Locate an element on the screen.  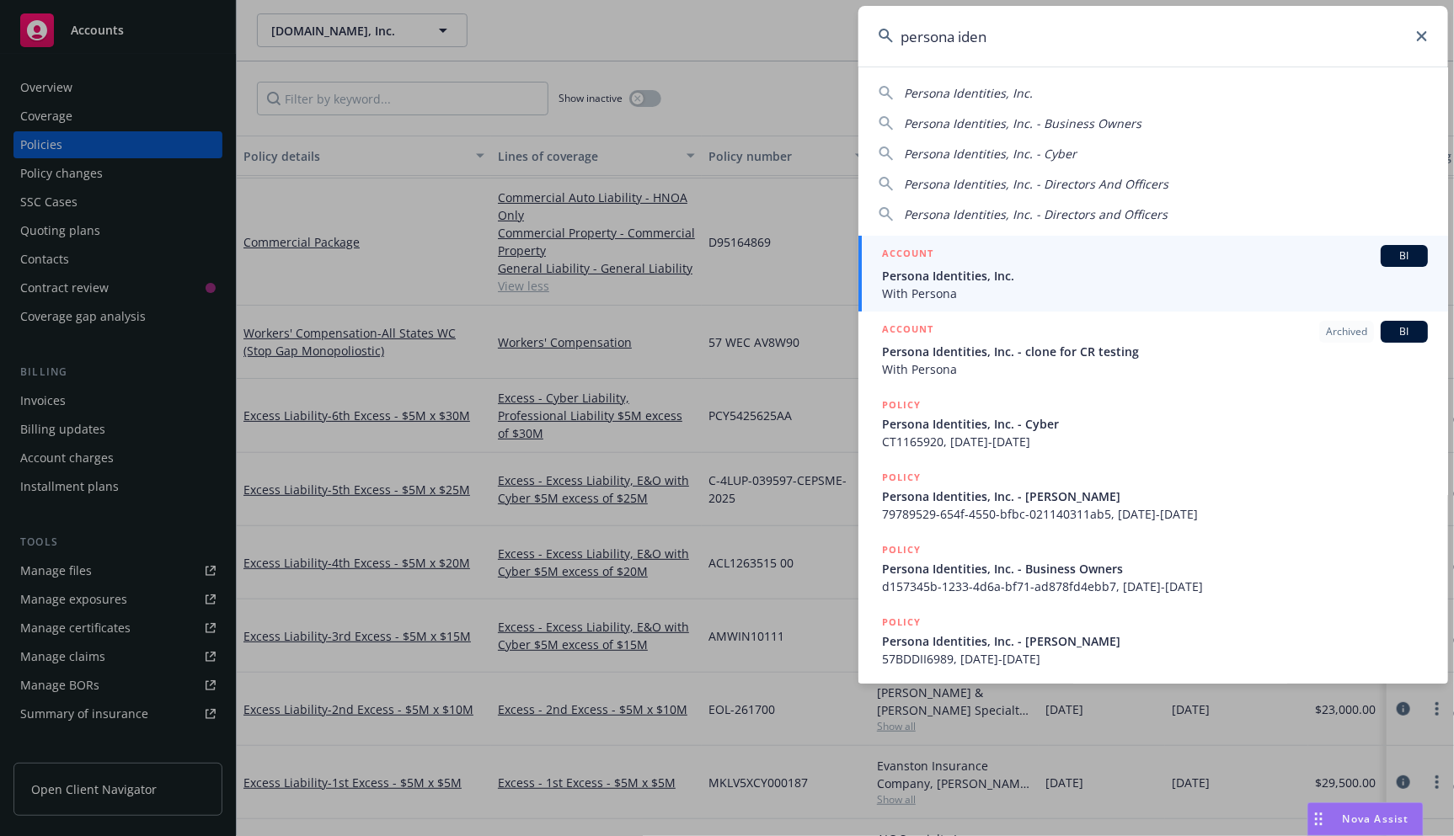
button: Nova Assist is located at coordinates (1365, 820).